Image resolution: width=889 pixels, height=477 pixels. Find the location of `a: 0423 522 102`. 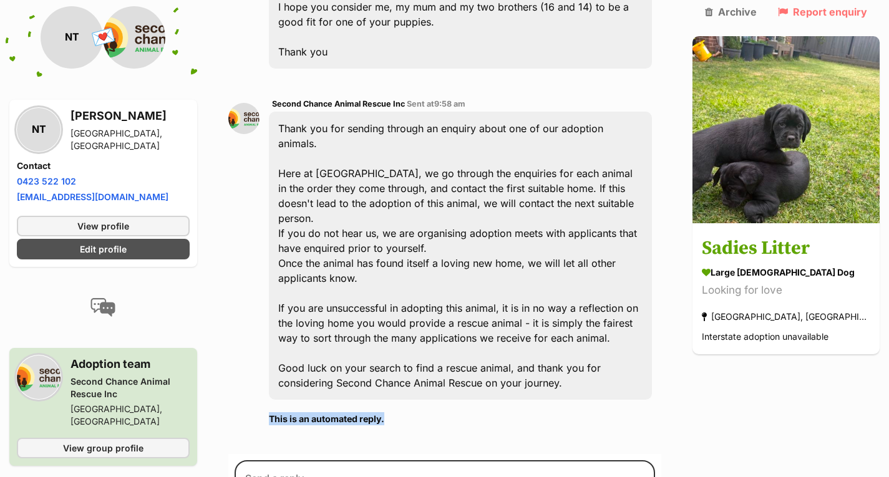

a: 0423 522 102 is located at coordinates (46, 181).